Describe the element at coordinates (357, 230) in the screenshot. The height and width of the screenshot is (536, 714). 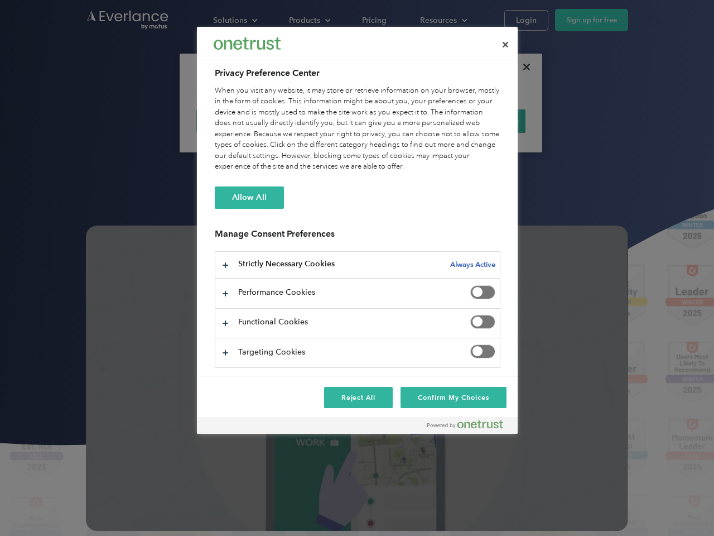
I see `div: Privacy Preference Center` at that location.